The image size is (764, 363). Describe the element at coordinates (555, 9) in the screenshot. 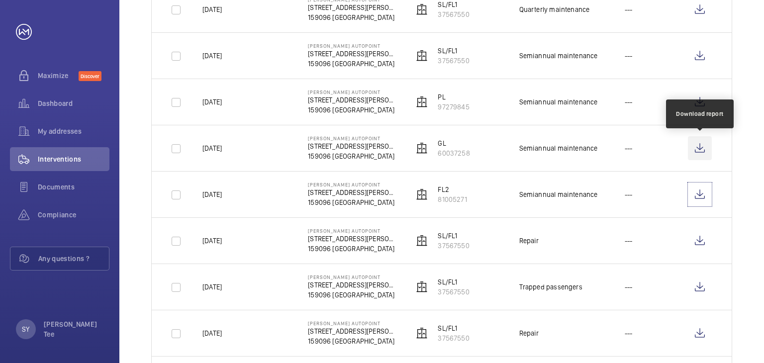

I see `div: Quarterly maintenance` at that location.